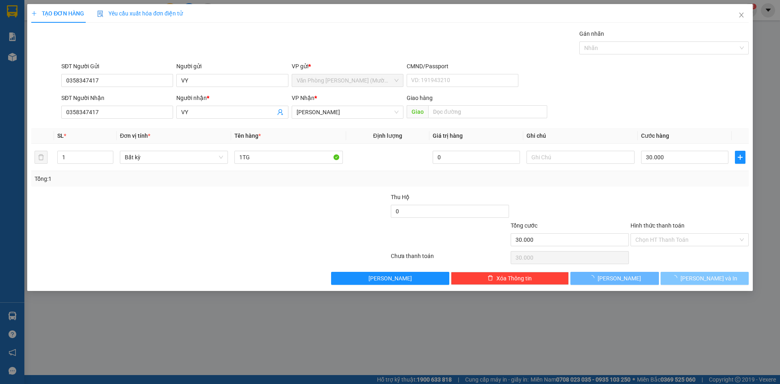  What do you see at coordinates (58, 13) in the screenshot?
I see `span: TẠO ĐƠN HÀNG` at bounding box center [58, 13].